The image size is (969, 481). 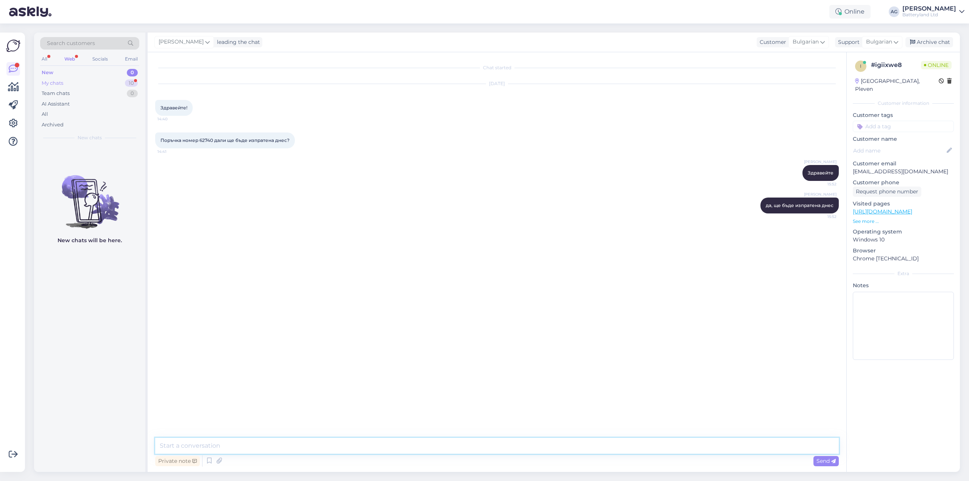 What do you see at coordinates (71, 43) in the screenshot?
I see `span: Search customers` at bounding box center [71, 43].